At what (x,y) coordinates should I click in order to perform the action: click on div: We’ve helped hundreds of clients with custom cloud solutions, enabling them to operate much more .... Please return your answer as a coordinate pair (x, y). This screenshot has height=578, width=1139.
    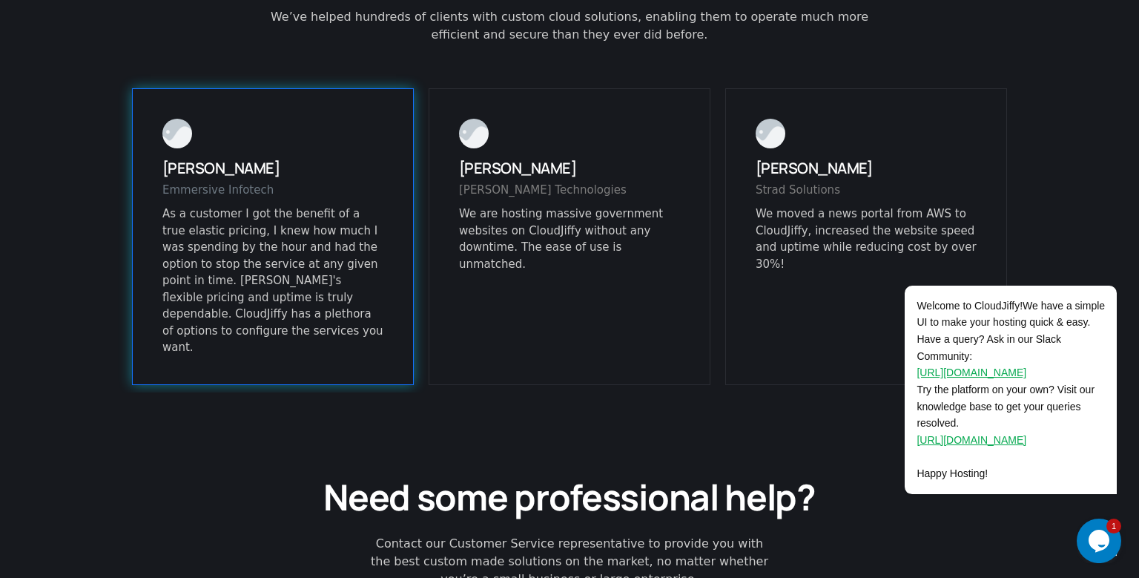
    Looking at the image, I should click on (569, 26).